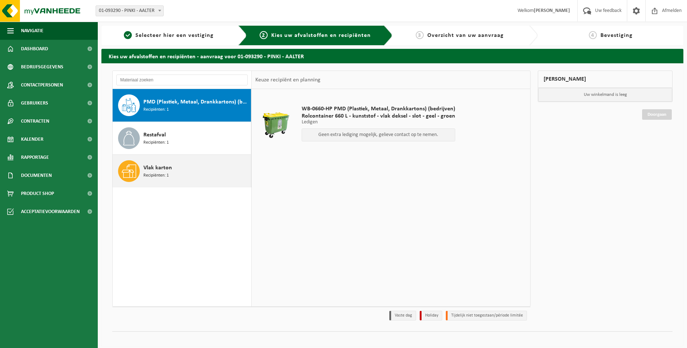 The height and width of the screenshot is (348, 687). What do you see at coordinates (34, 103) in the screenshot?
I see `span: Gebruikers` at bounding box center [34, 103].